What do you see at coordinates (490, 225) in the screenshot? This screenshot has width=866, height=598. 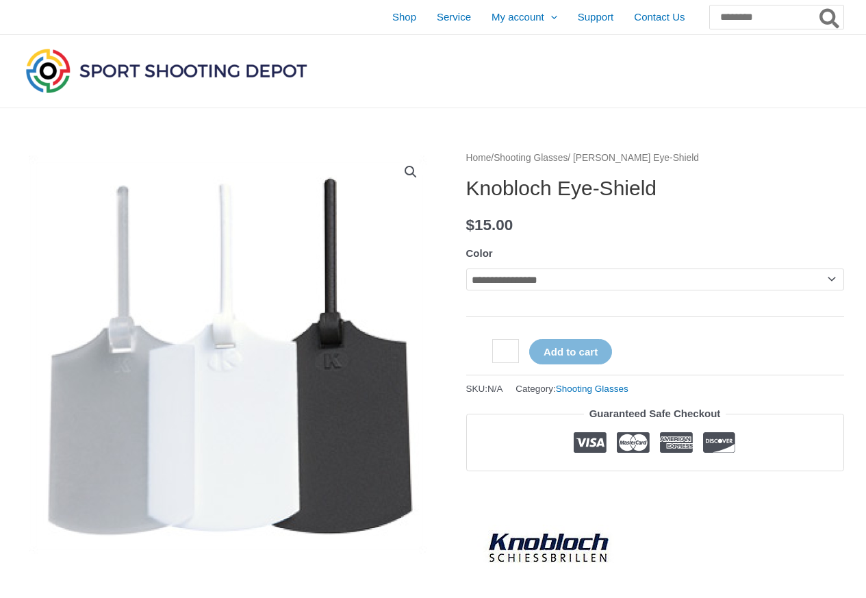 I see `bdi: 15.00` at bounding box center [490, 225].